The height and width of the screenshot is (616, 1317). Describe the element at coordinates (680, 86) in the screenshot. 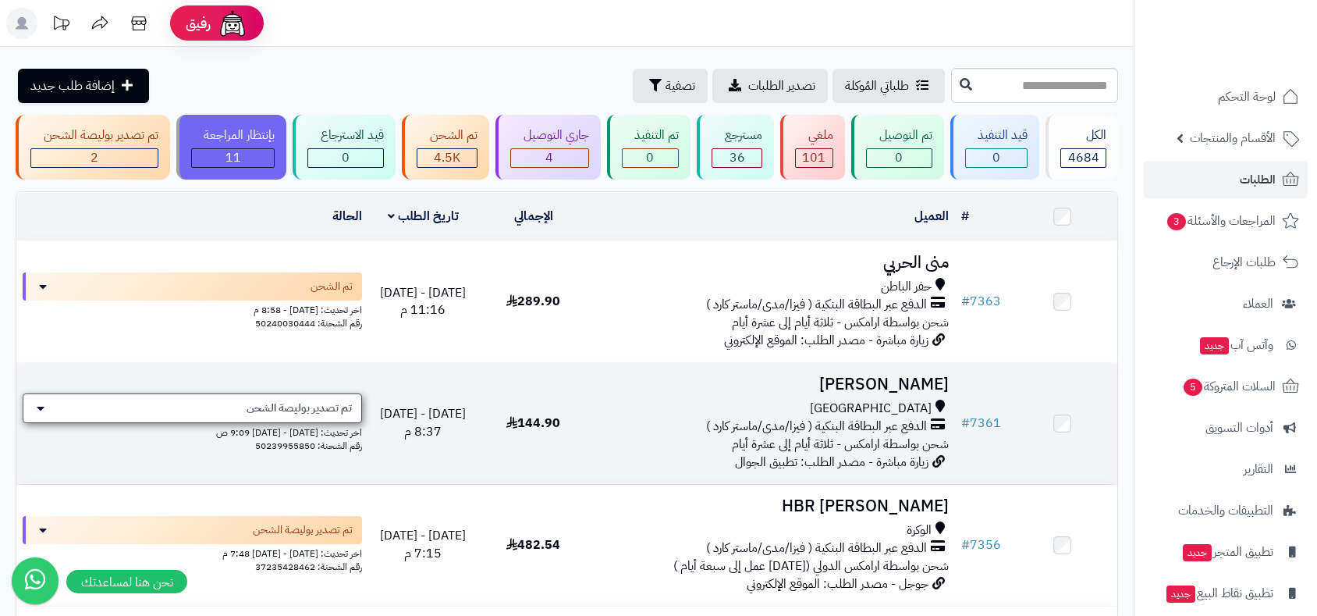

I see `span: تصفية` at that location.